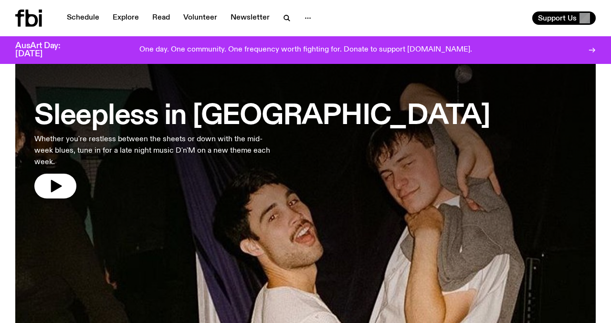 The image size is (611, 323). I want to click on a: Read, so click(161, 18).